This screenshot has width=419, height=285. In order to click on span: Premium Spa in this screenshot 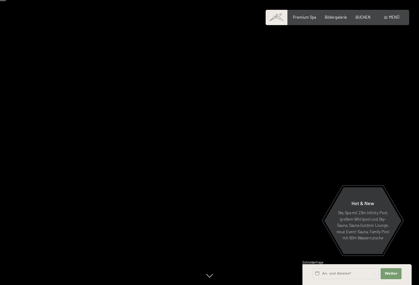, I will do `click(304, 17)`.